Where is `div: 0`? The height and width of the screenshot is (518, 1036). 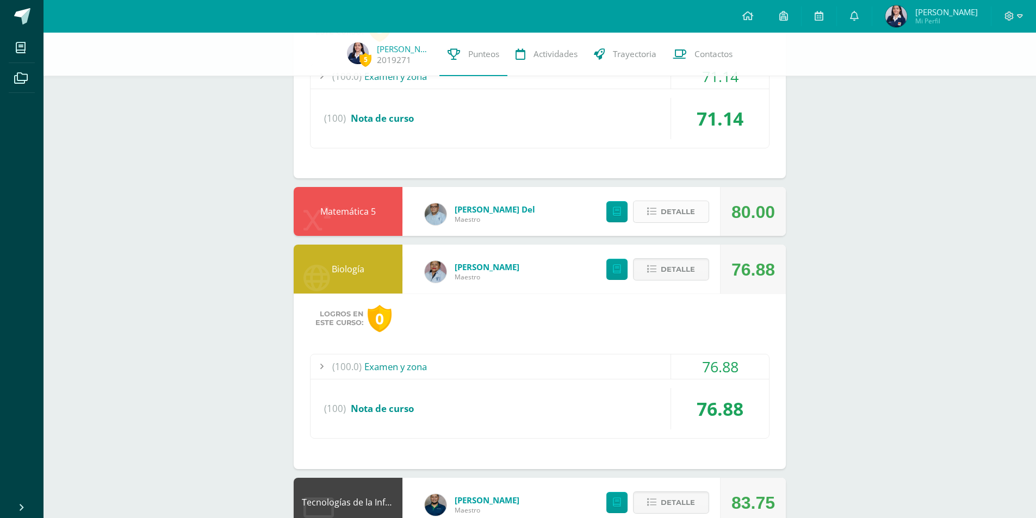
div: 0 is located at coordinates (380, 319).